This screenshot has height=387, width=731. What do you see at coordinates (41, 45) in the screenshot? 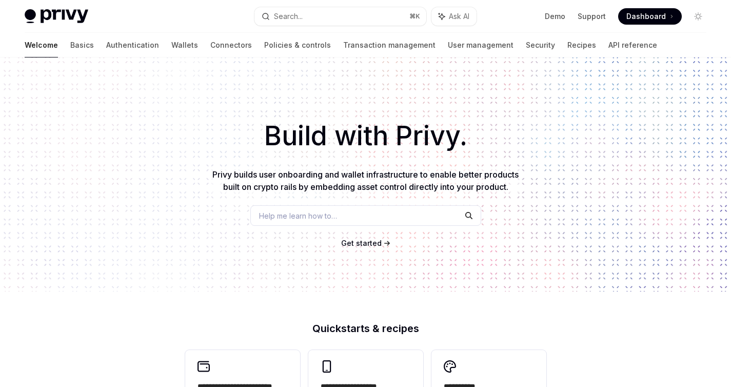
I see `a: Welcome` at bounding box center [41, 45].